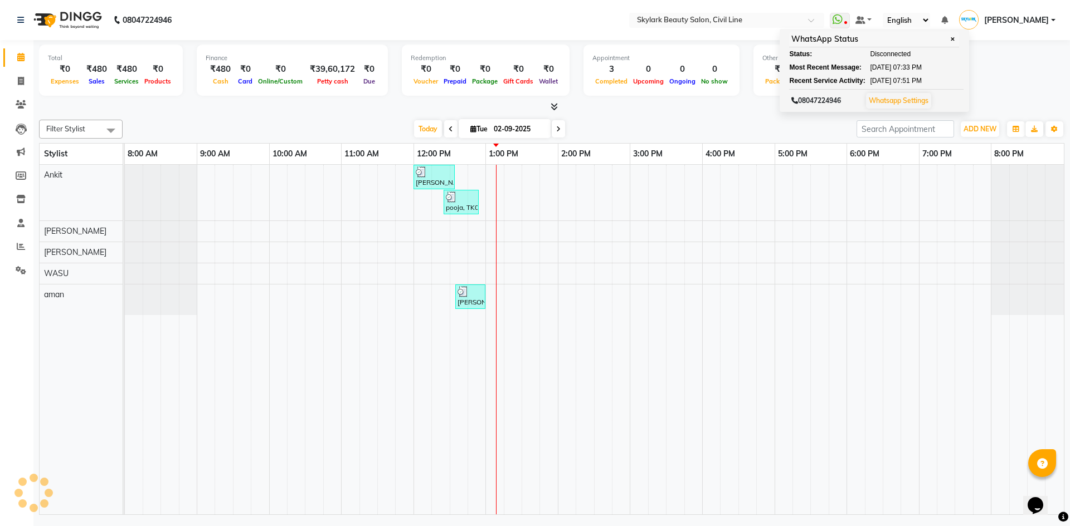 The image size is (1070, 526). Describe the element at coordinates (56, 154) in the screenshot. I see `span: Stylist` at that location.